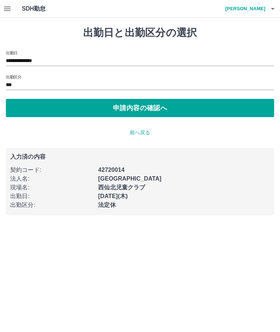  I want to click on p: 出勤区分 :, so click(52, 205).